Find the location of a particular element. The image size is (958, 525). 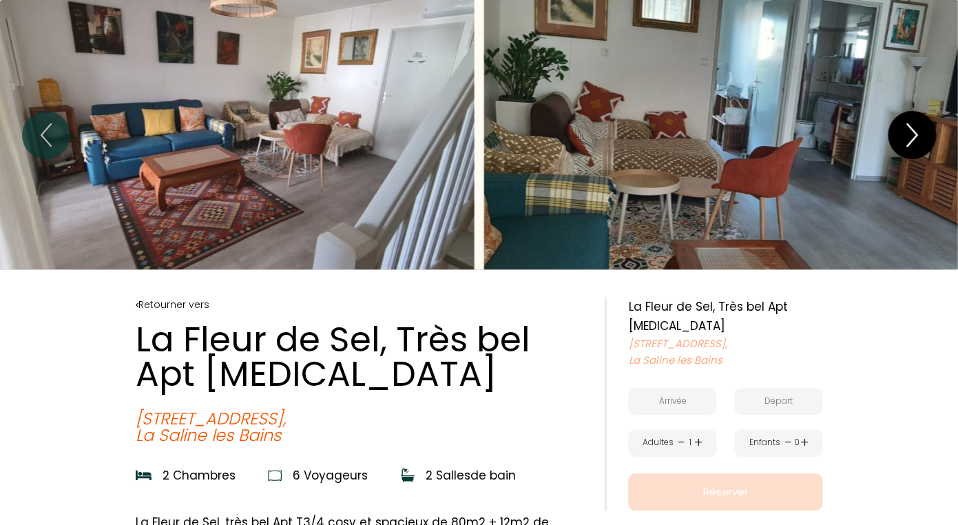

p: Réserver is located at coordinates (725, 492).